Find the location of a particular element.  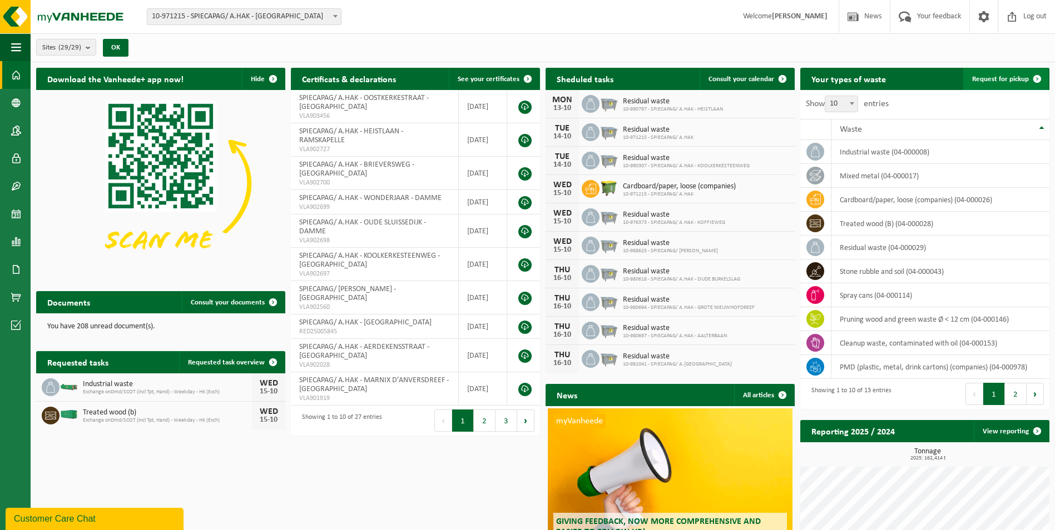

a: All articles is located at coordinates (763, 395).